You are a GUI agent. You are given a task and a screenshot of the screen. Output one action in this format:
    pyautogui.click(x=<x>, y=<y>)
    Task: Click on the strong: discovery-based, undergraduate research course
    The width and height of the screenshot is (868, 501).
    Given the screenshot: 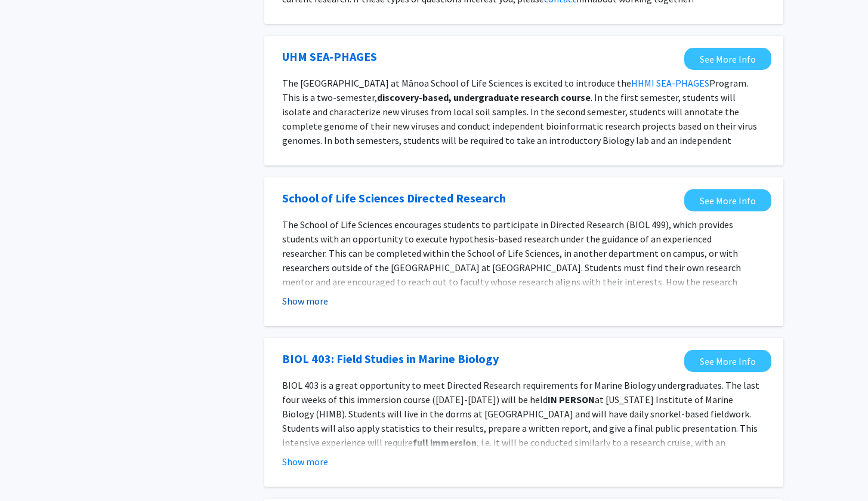 What is the action you would take?
    pyautogui.click(x=484, y=97)
    